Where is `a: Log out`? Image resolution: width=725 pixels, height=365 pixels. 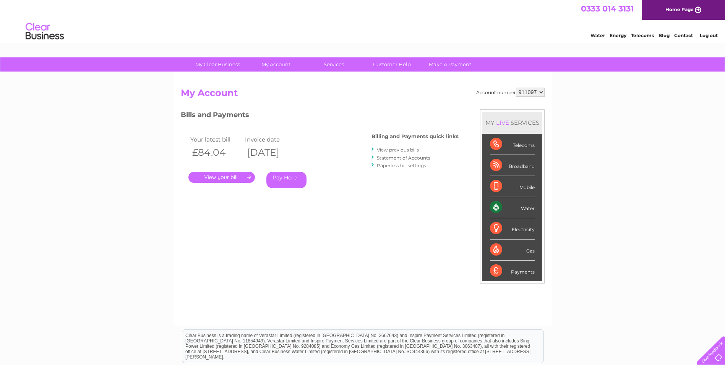
a: Log out is located at coordinates (709, 35).